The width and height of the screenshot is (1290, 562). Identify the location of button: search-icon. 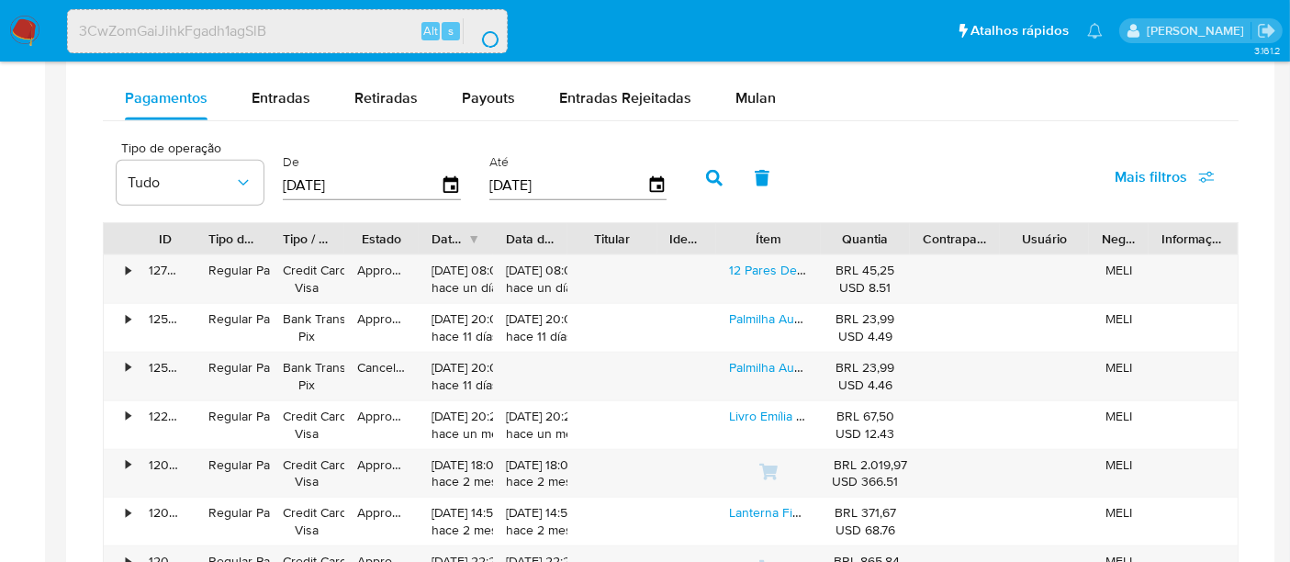
(481, 31).